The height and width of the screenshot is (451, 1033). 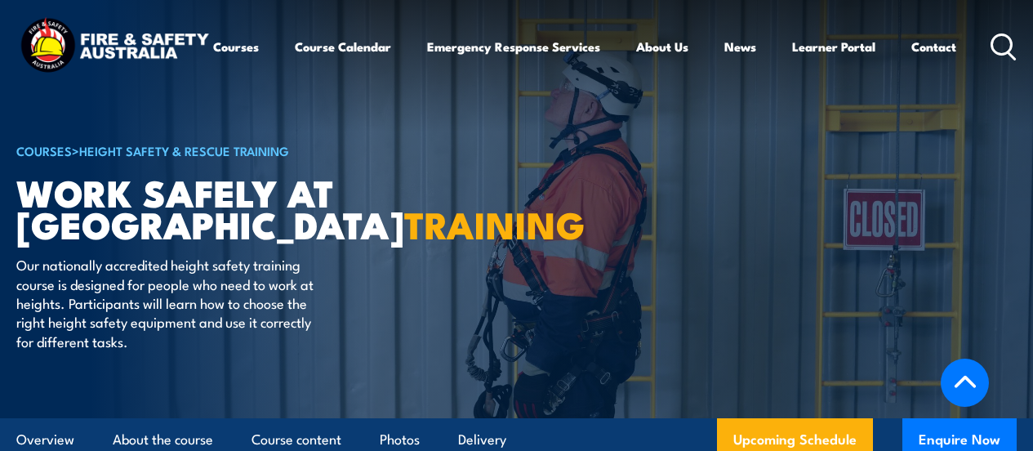 What do you see at coordinates (236, 47) in the screenshot?
I see `a: Courses` at bounding box center [236, 47].